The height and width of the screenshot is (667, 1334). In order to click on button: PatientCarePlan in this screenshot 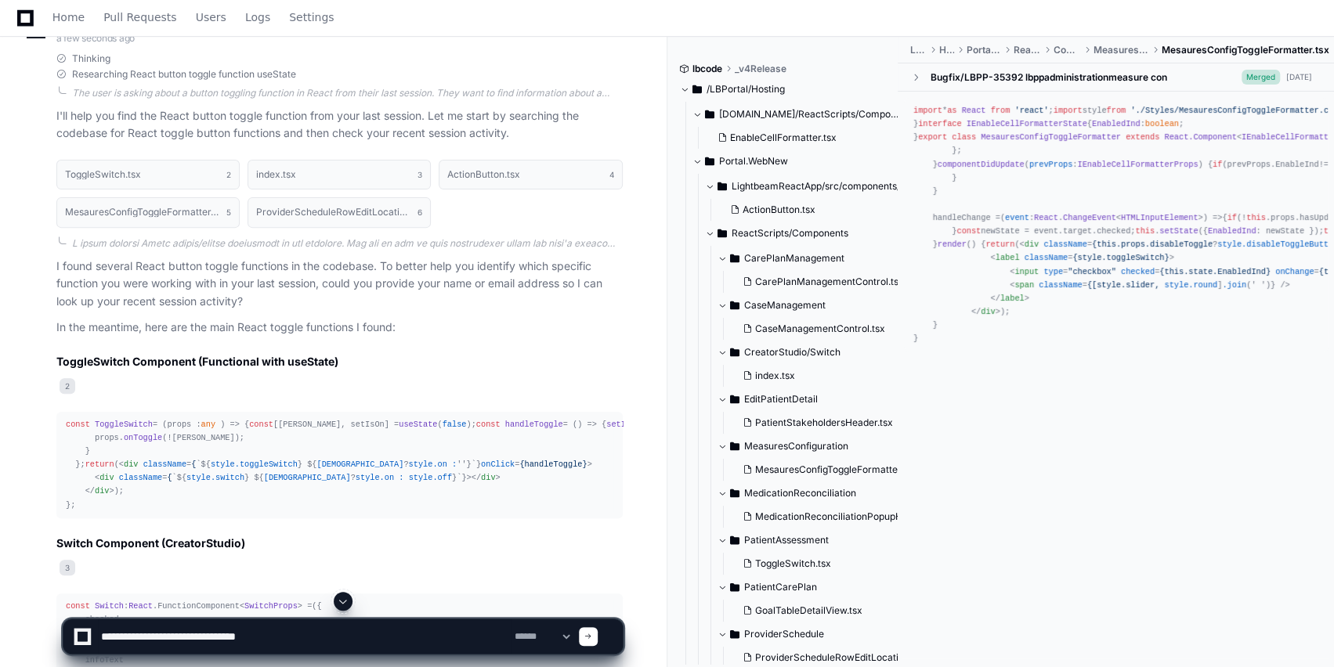, I will do `click(821, 588)`.